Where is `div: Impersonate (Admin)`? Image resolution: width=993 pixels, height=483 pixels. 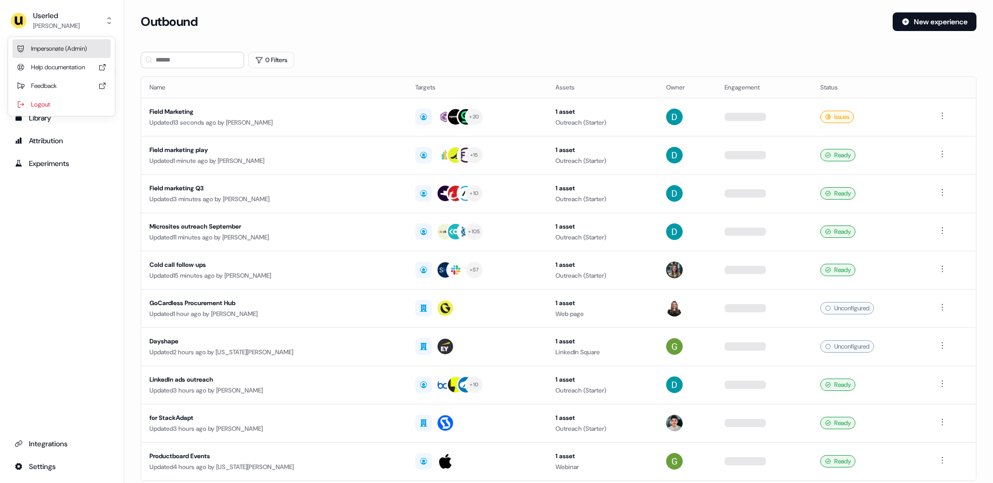
div: Impersonate (Admin) is located at coordinates (62, 49).